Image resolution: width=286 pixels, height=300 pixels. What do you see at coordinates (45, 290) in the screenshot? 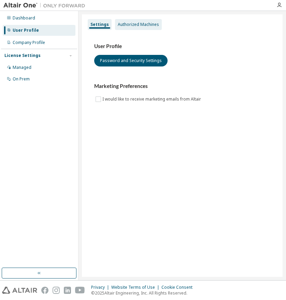
I see `img: facebook.svg` at bounding box center [45, 290].